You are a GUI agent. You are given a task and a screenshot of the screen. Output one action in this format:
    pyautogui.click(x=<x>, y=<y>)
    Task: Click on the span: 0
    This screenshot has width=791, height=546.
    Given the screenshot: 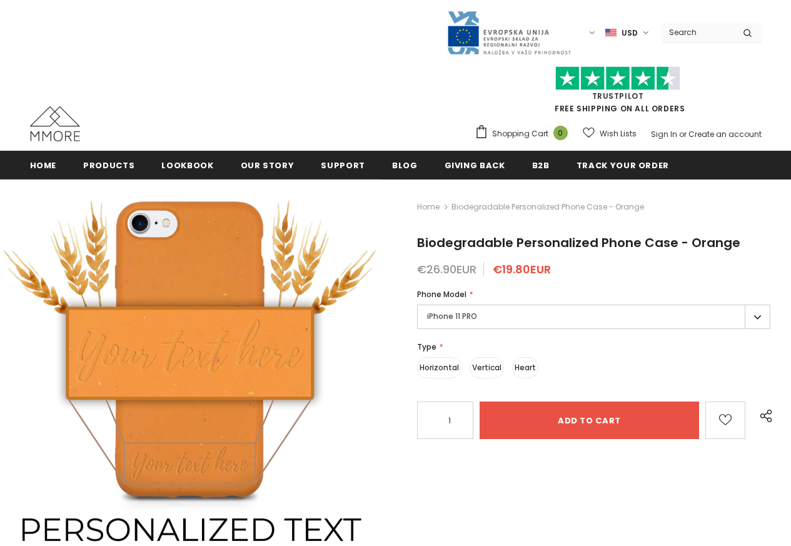 What is the action you would take?
    pyautogui.click(x=560, y=133)
    